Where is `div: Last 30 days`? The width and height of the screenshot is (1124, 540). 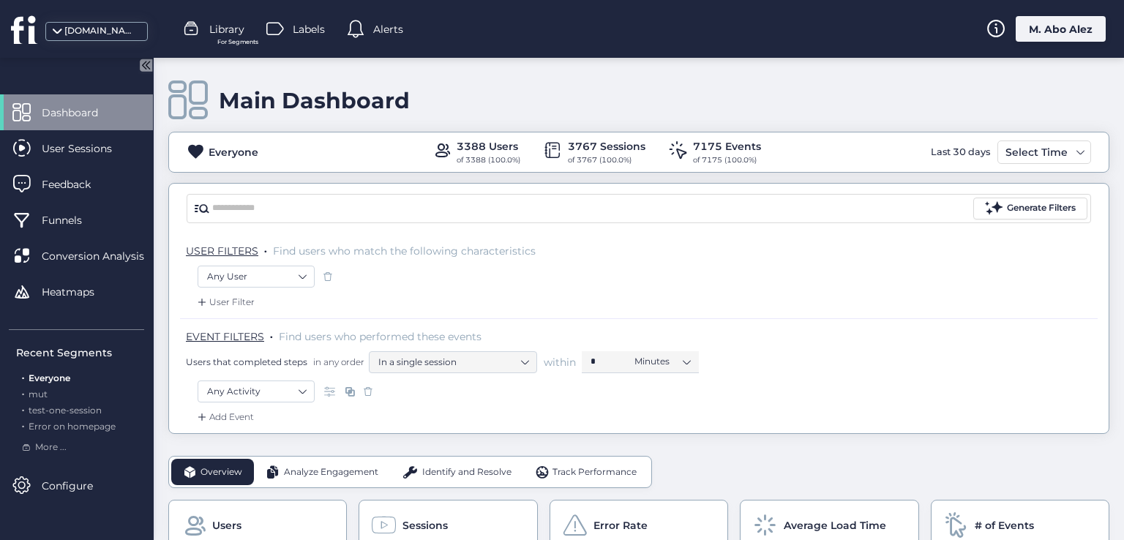
div: Last 30 days is located at coordinates (960, 152).